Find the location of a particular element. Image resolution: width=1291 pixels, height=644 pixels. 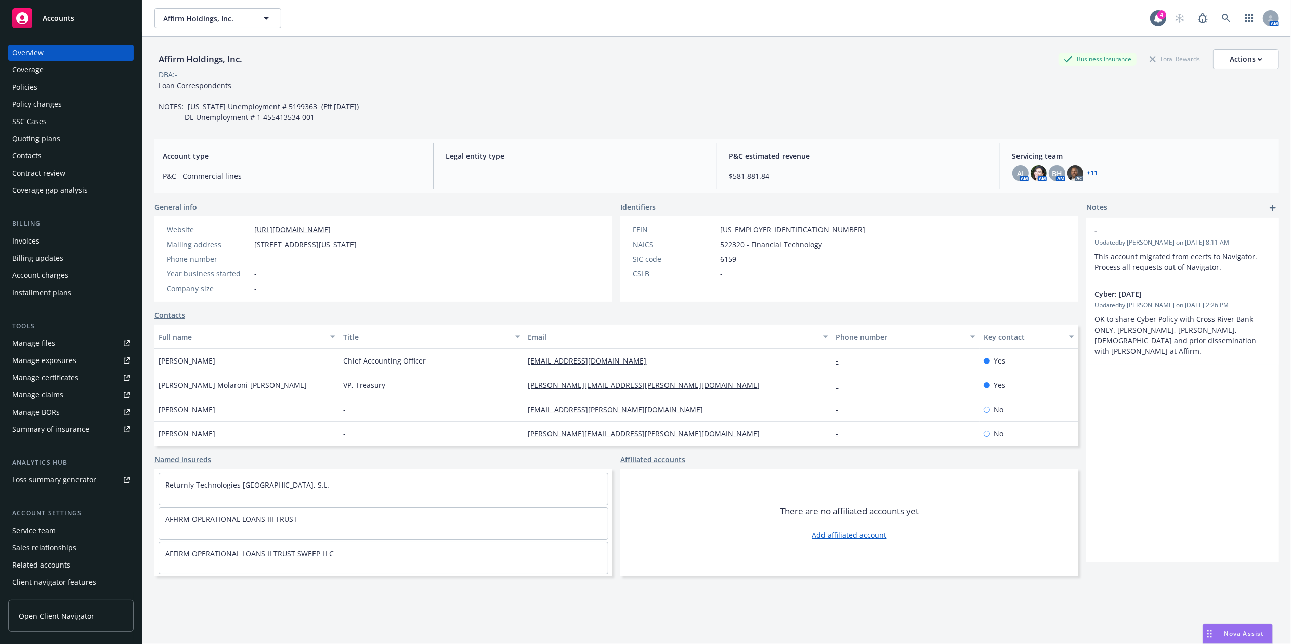

a: Report a Bug is located at coordinates (1203, 18).